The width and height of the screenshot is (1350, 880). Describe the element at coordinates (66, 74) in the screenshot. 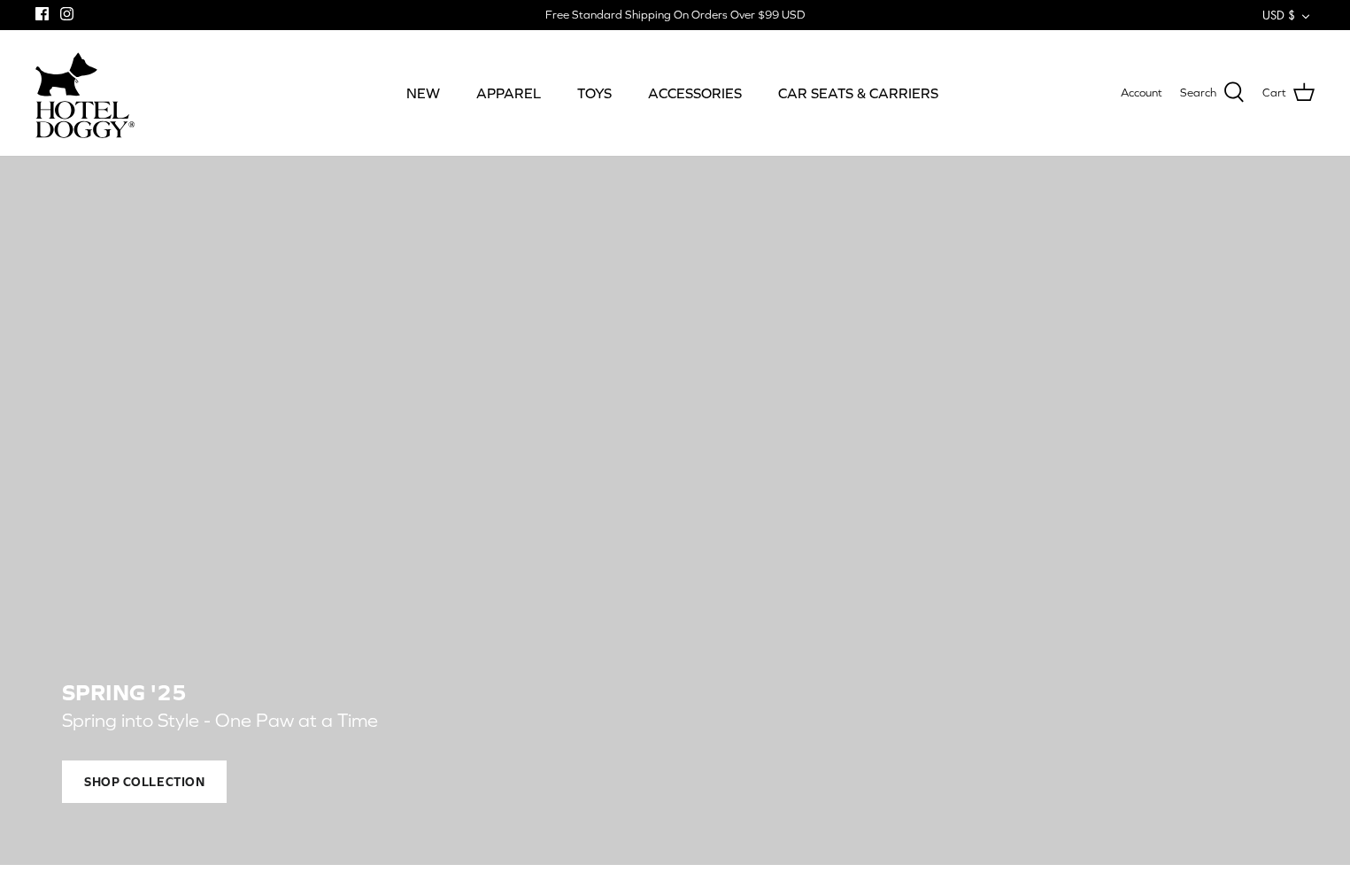

I see `img: dog-icon.svg` at that location.